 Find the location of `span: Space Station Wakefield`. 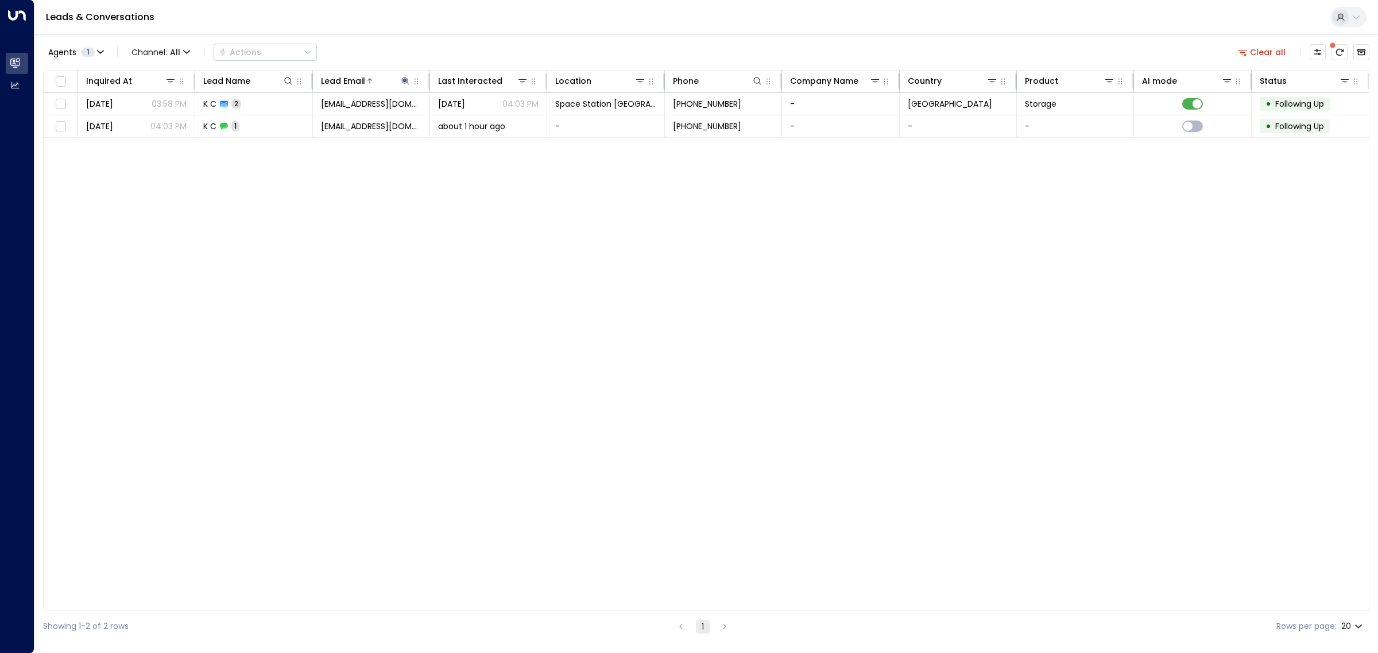

span: Space Station Wakefield is located at coordinates (605, 104).